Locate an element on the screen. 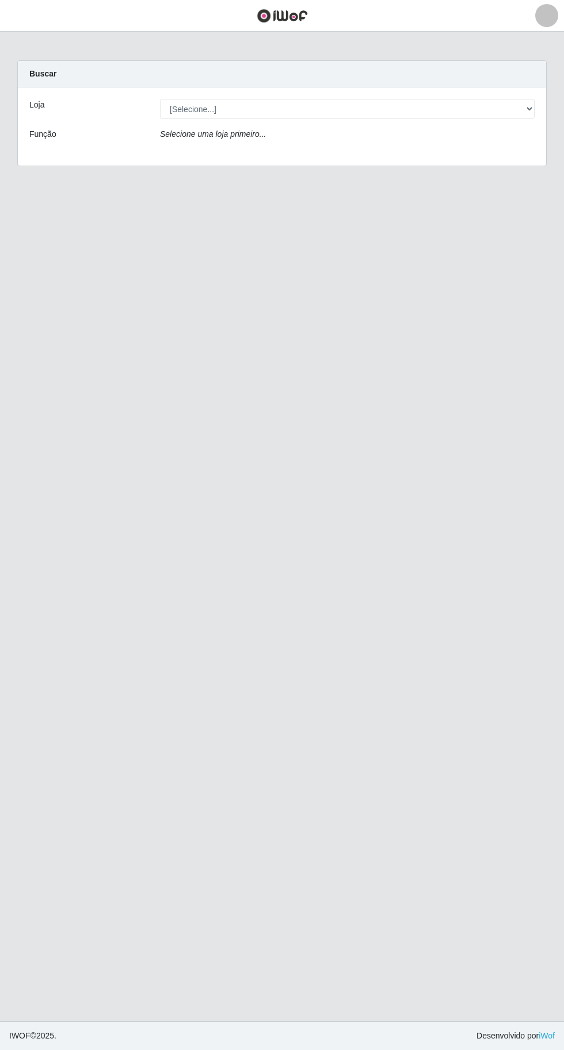 The height and width of the screenshot is (1050, 564). label: Função is located at coordinates (43, 134).